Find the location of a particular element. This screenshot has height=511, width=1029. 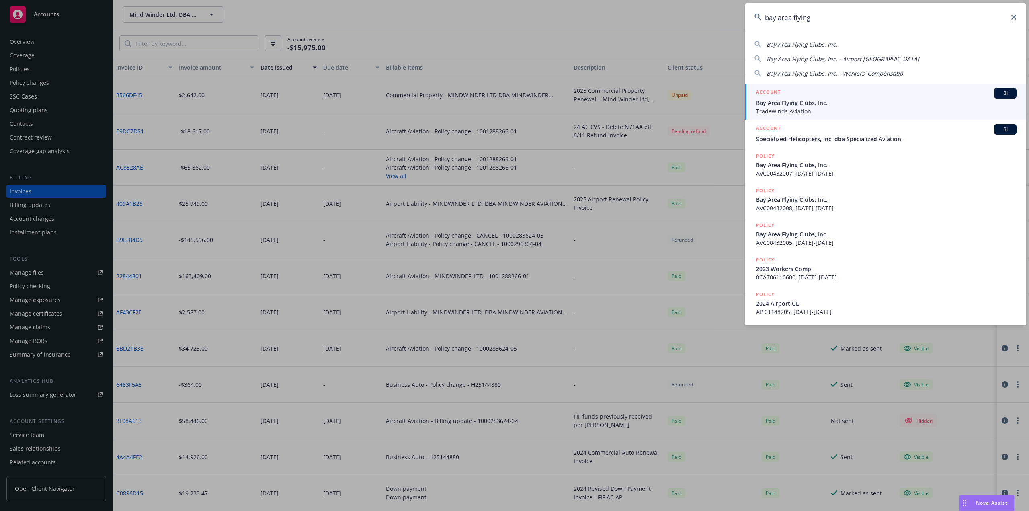

span: Nova Assist is located at coordinates (992, 503).